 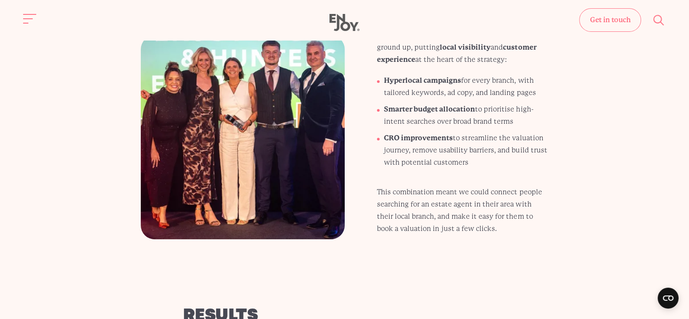 What do you see at coordinates (466, 116) in the screenshot?
I see `li: to prioritise high-intent searches over broad brand terms` at bounding box center [466, 116].